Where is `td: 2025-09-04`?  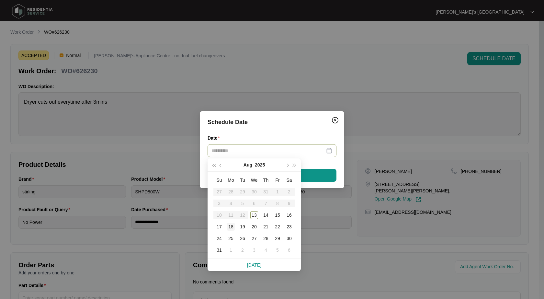
td: 2025-09-04 is located at coordinates (266, 250).